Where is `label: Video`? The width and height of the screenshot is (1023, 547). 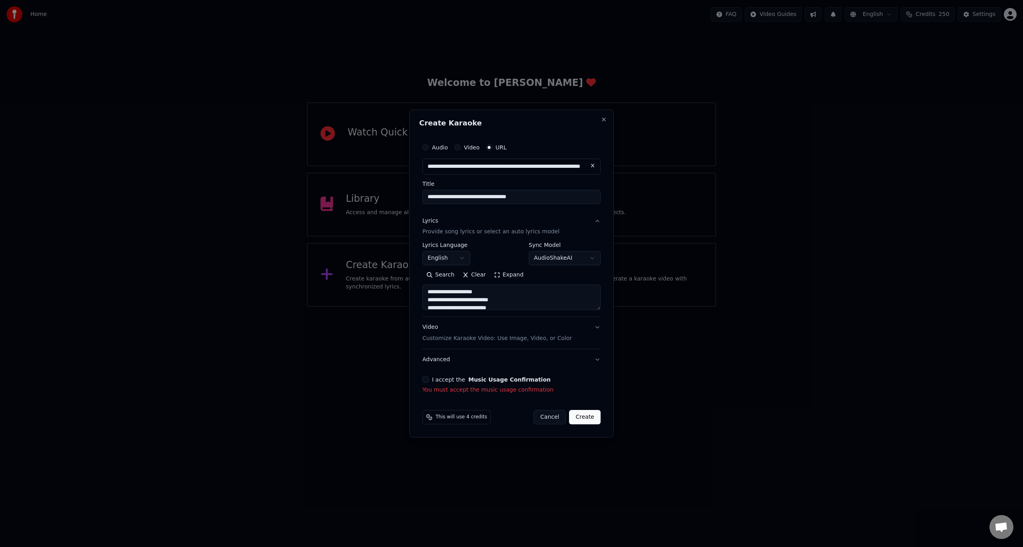 label: Video is located at coordinates (472, 148).